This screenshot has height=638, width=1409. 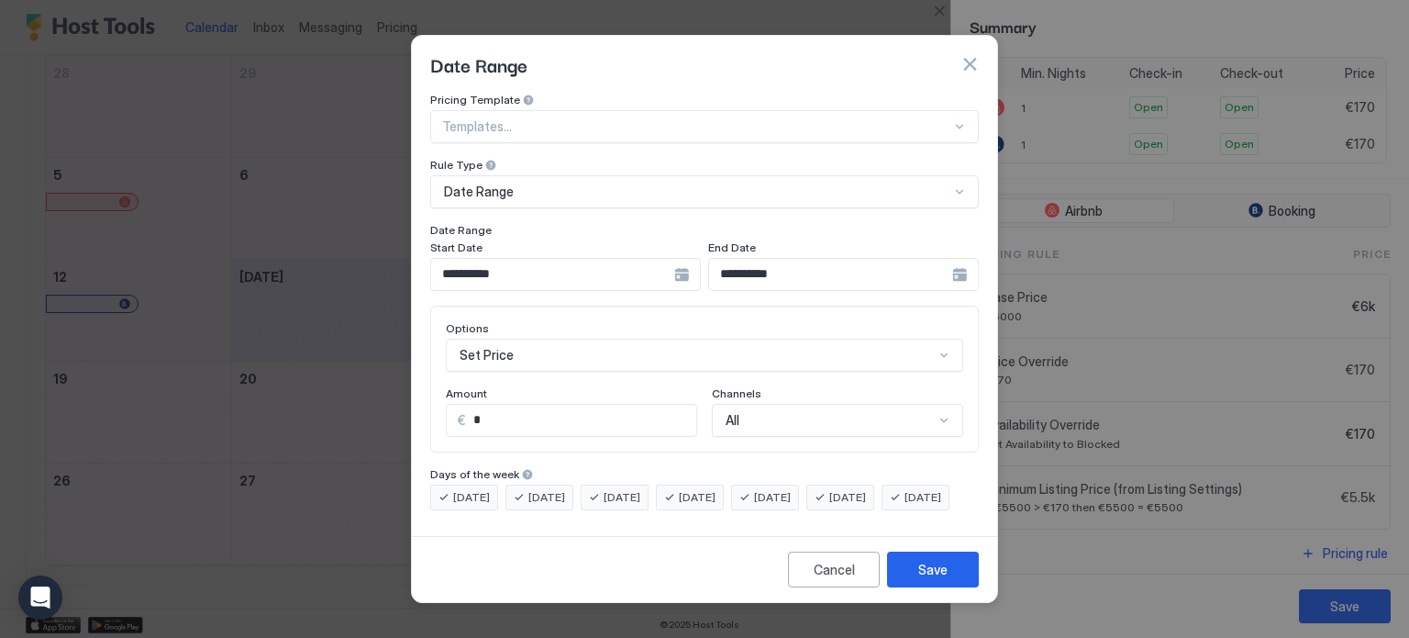 I want to click on div: Cancel, so click(x=834, y=569).